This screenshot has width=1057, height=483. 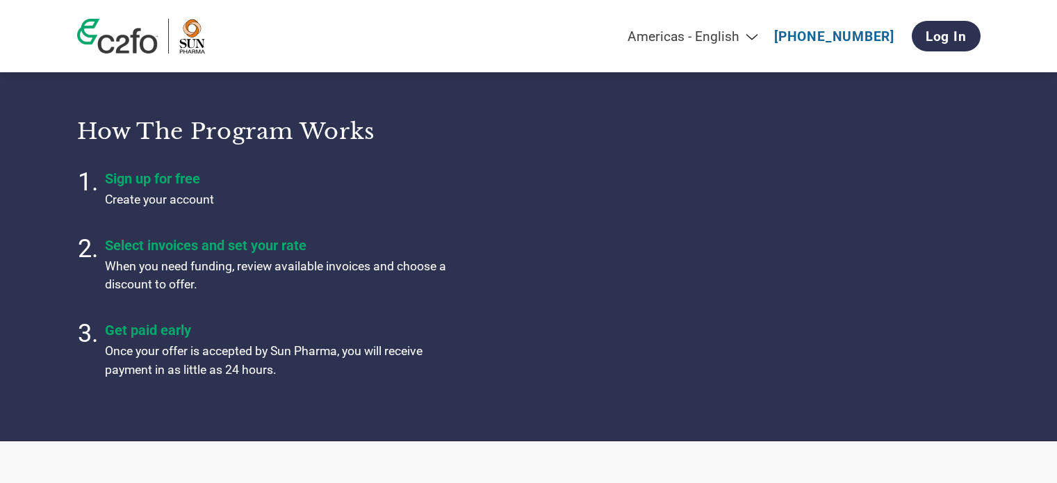 What do you see at coordinates (946, 36) in the screenshot?
I see `a: Log In` at bounding box center [946, 36].